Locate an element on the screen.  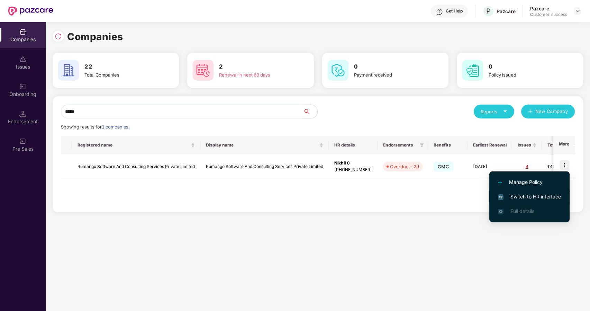
img: svg+xml;base64,PHN2ZyB3aWR0aD0iMTQuNSIgaGVpZ2h0PSIxNC41IiB2aWV3Qm94PSIwIDAgMTYgMTYiIGZpbGw9Im5vbm... is located at coordinates (23, 114).